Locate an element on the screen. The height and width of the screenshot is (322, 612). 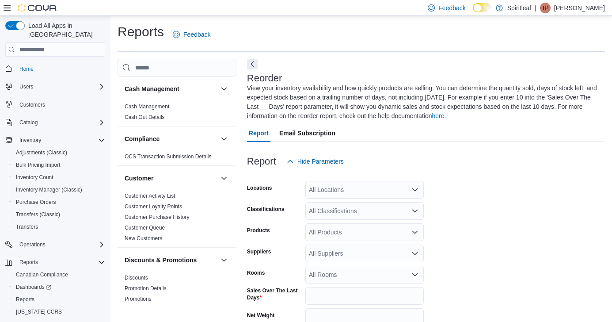
label: Sales Over The Last Days is located at coordinates (274, 294).